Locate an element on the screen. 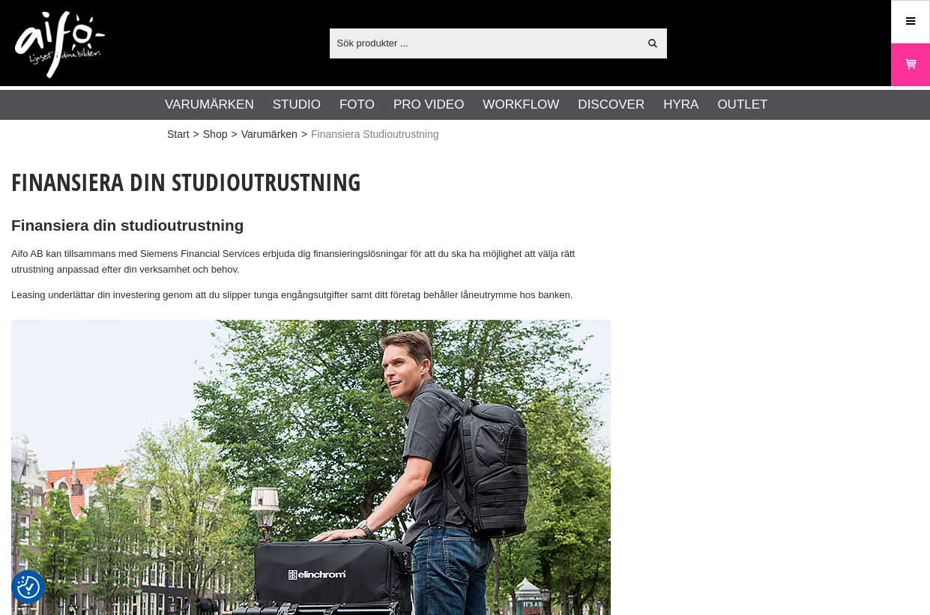  h1: Finansiera din studioutrustning is located at coordinates (311, 182).